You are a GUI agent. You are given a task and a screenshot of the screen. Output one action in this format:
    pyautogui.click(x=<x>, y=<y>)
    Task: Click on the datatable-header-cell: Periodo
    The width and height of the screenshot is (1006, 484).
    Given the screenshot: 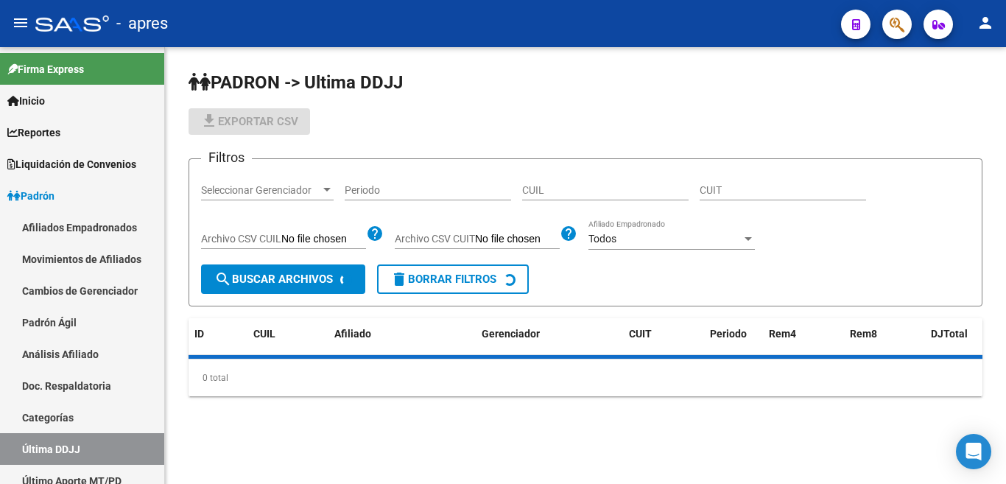 What is the action you would take?
    pyautogui.click(x=734, y=334)
    